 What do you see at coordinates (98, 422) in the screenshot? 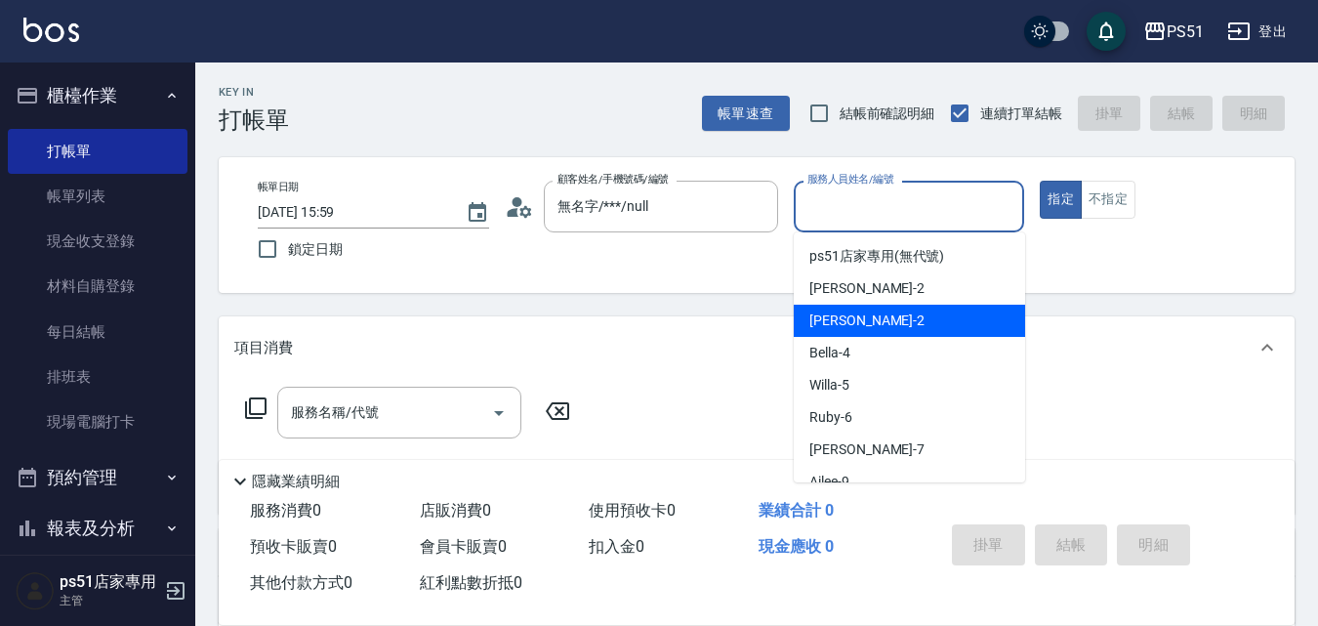
I see `a: 現場電腦打卡` at bounding box center [98, 422].